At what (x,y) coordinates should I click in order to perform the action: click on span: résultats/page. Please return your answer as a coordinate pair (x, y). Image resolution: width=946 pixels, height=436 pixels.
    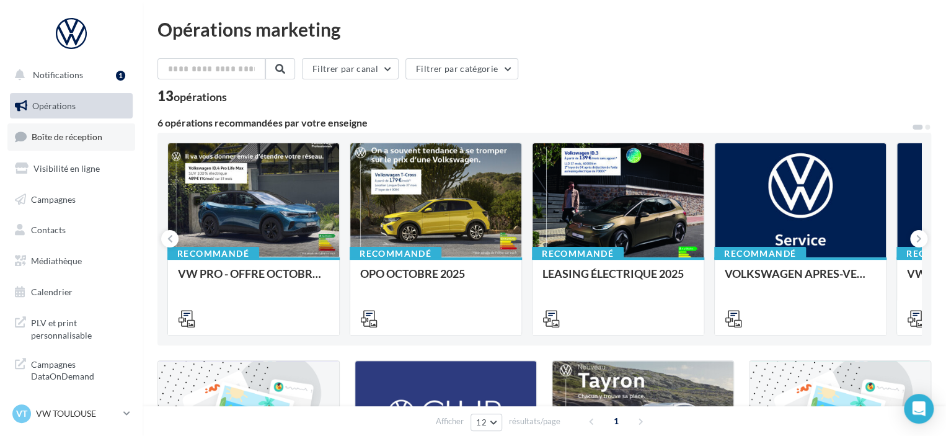
    Looking at the image, I should click on (534, 421).